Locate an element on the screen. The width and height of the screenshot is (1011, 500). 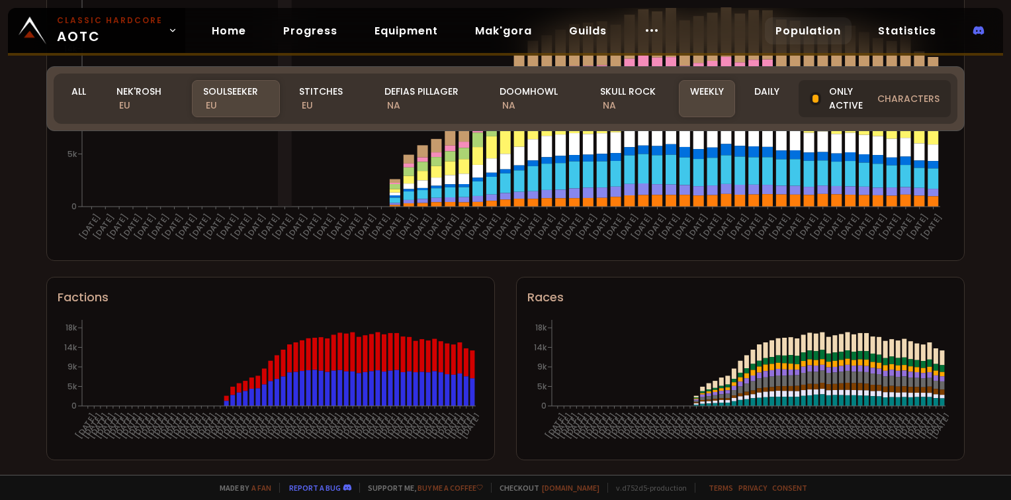
span: AOTC is located at coordinates (110, 30).